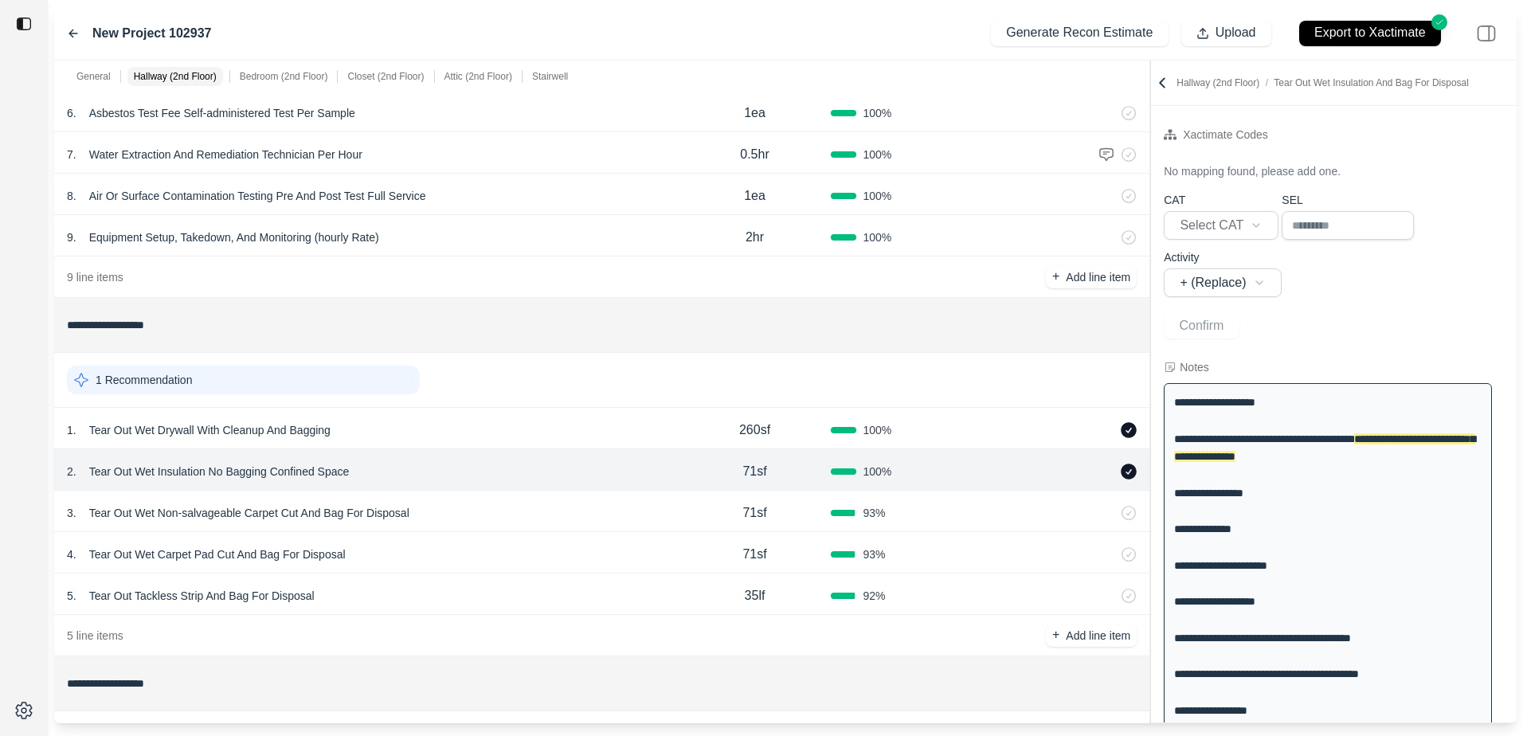 Image resolution: width=1523 pixels, height=736 pixels. Describe the element at coordinates (874, 596) in the screenshot. I see `span: 92 %` at that location.